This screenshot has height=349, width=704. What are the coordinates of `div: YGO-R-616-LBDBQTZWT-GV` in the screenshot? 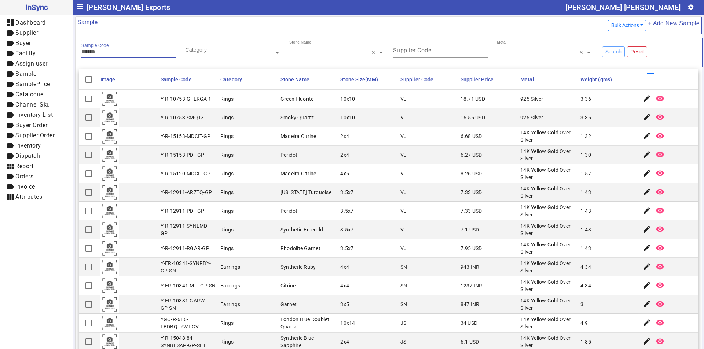 It's located at (188, 323).